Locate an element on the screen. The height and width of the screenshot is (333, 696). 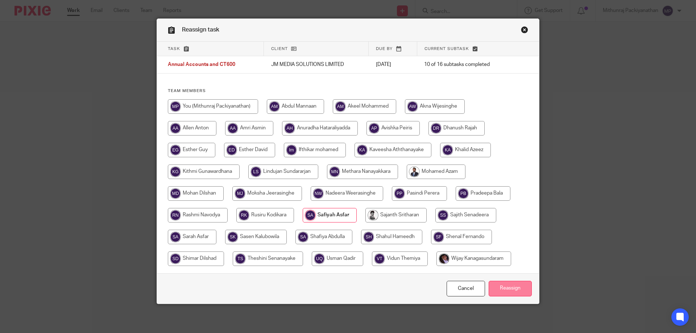
p: JM MEDIA SOLUTIONS LIMITED is located at coordinates (316, 65).